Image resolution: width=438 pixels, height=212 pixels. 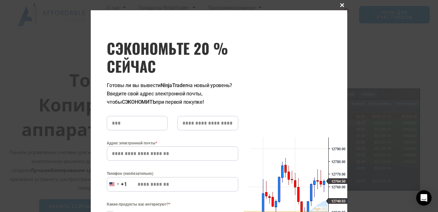 What do you see at coordinates (179, 102) in the screenshot?
I see `ya-tr-span: при первой покупке!` at bounding box center [179, 102].